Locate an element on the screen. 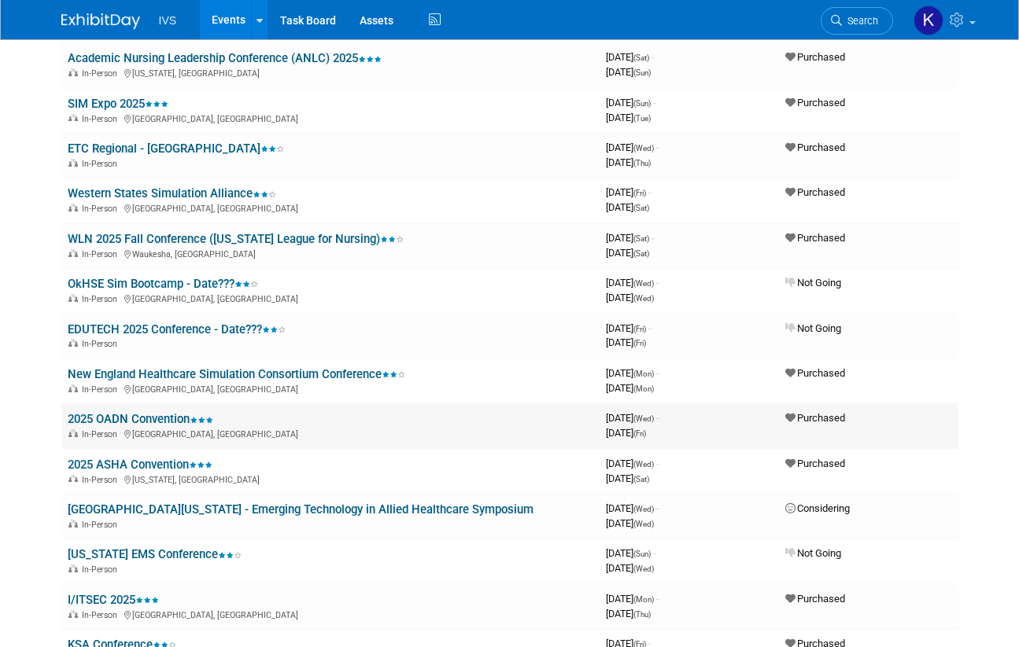 This screenshot has height=647, width=1019. a: Search is located at coordinates (857, 20).